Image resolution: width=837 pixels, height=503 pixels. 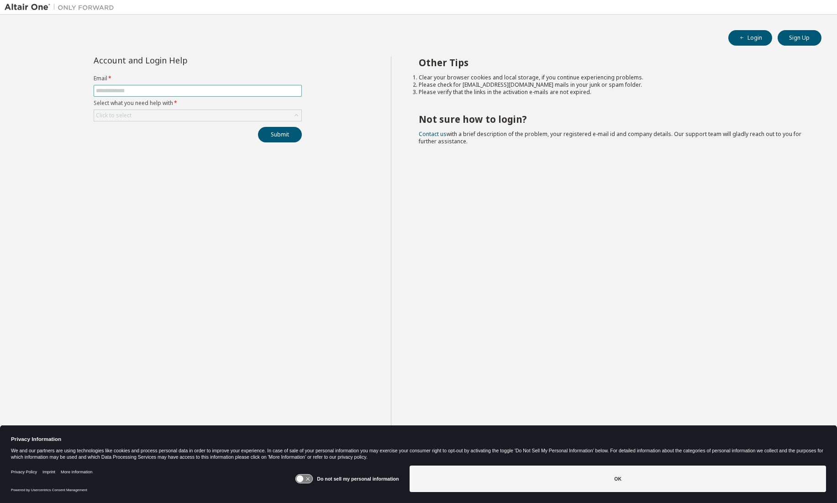 I want to click on button: Login, so click(x=750, y=38).